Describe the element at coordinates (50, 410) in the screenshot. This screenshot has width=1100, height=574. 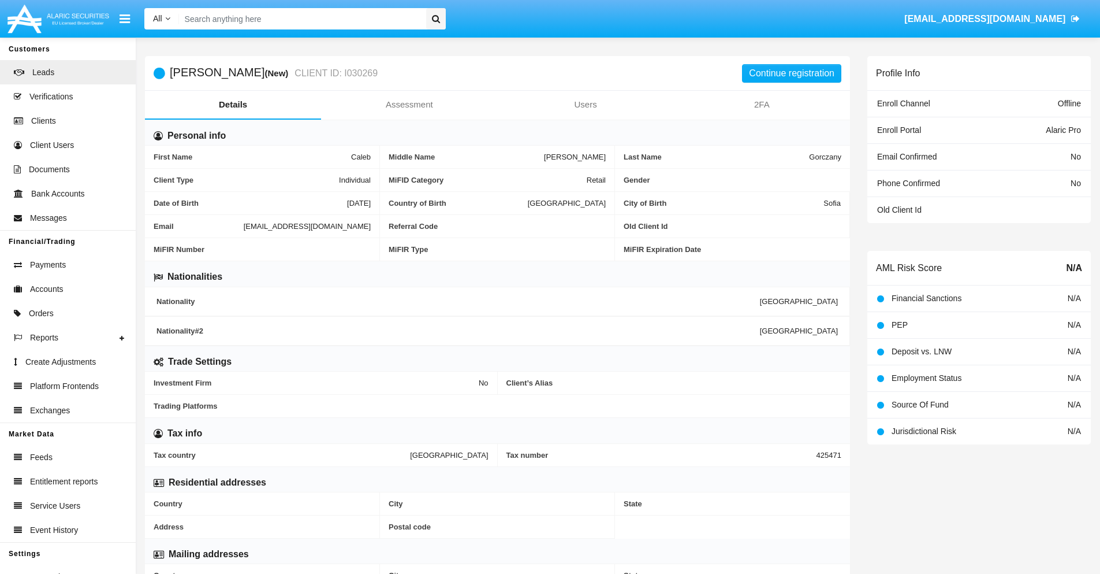
I see `span: Exchanges` at that location.